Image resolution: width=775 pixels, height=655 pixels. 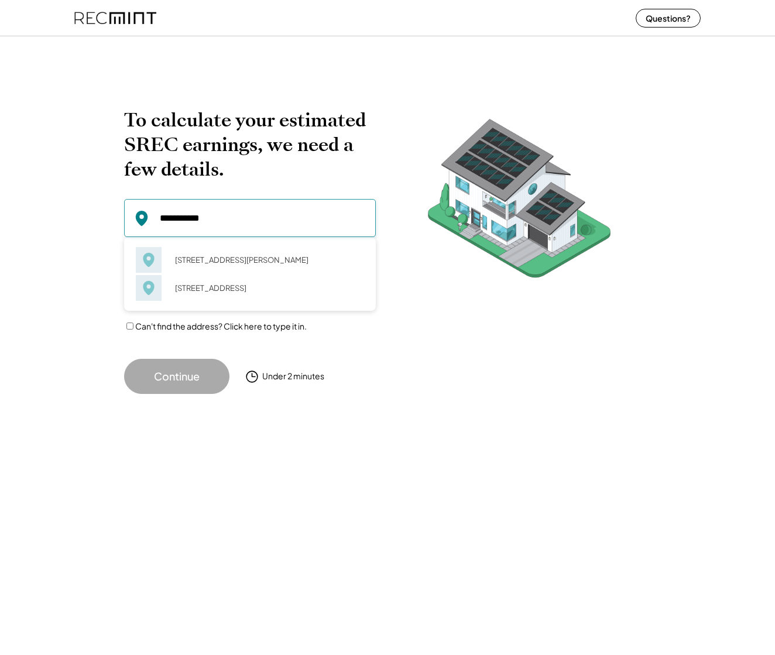 I want to click on div: Under 2 minutes, so click(x=293, y=377).